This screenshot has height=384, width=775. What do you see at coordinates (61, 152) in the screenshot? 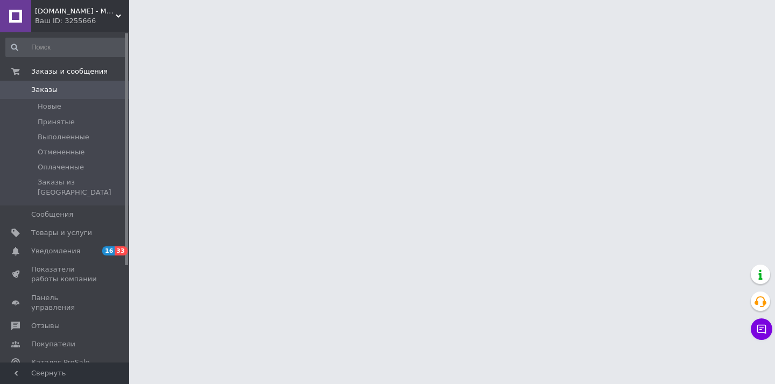
I see `span: Отмененные` at bounding box center [61, 152].